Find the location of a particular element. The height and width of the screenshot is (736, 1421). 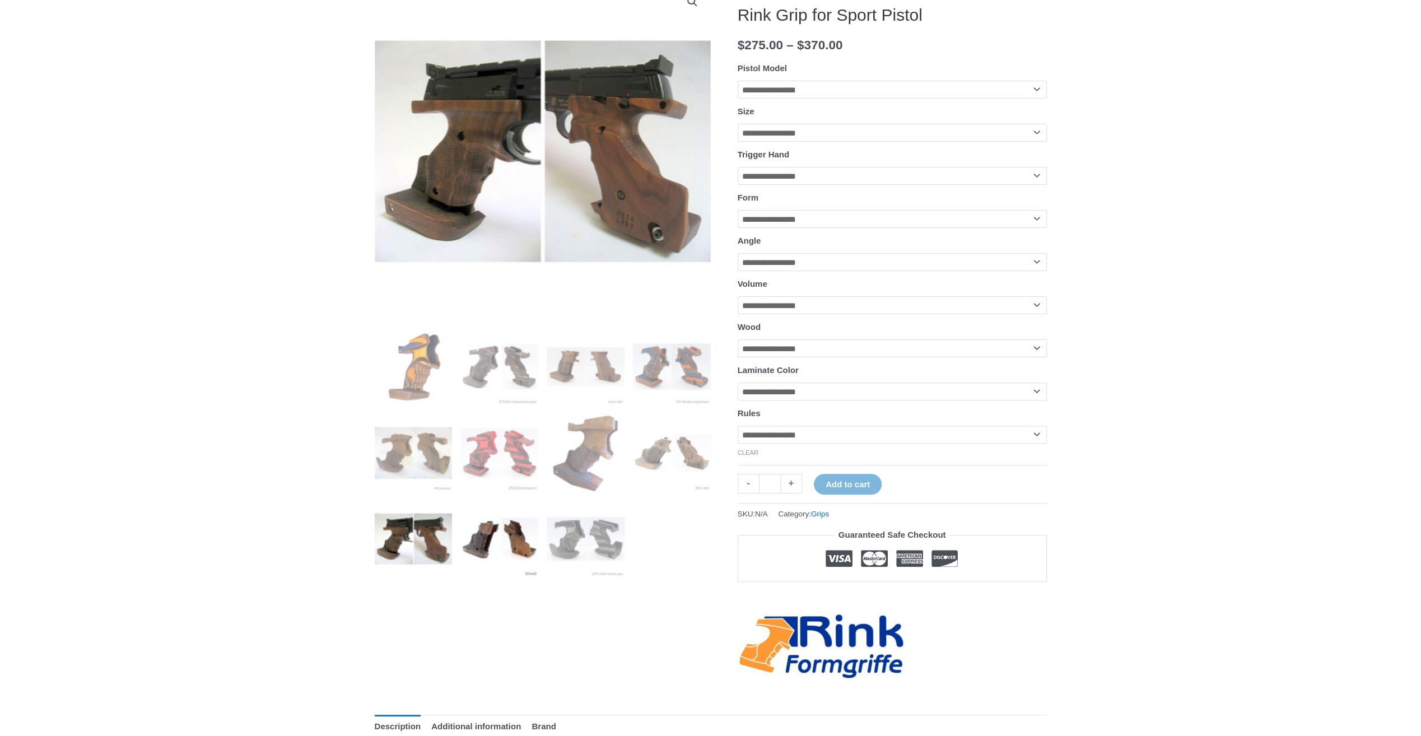

label: Form is located at coordinates (748, 197).